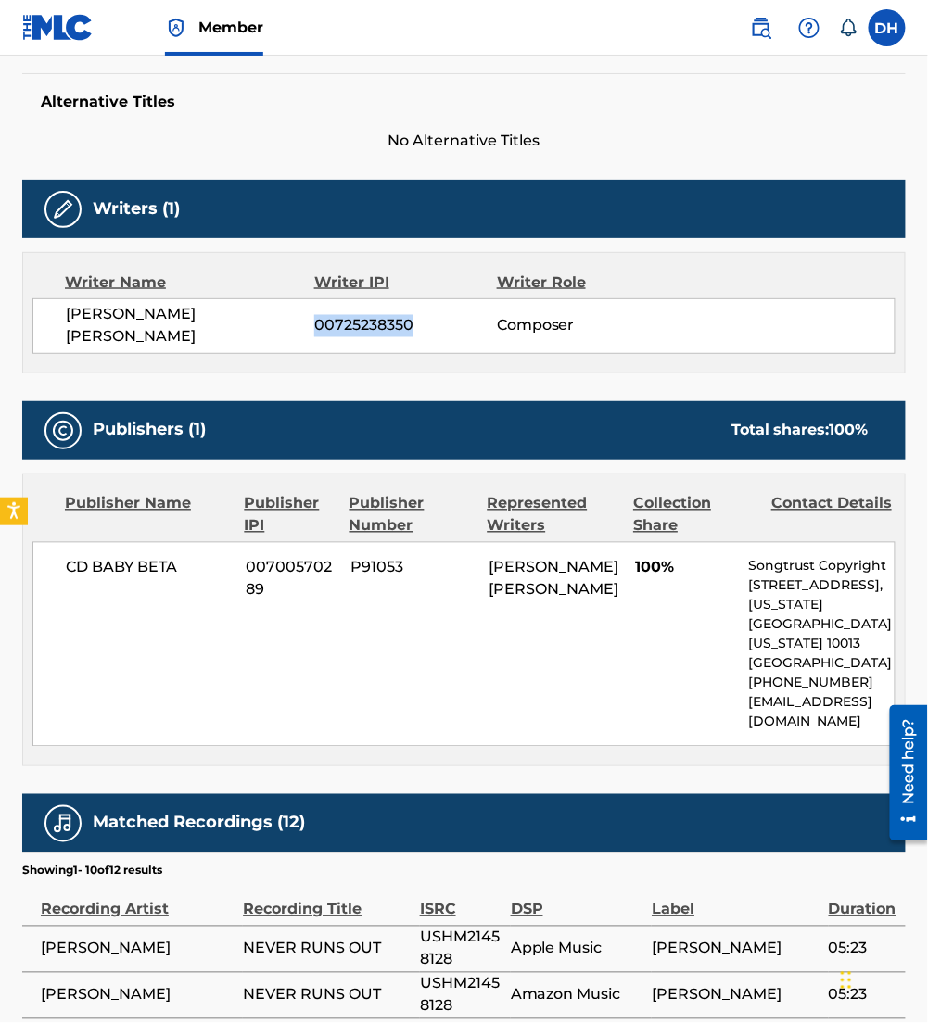 Image resolution: width=928 pixels, height=1023 pixels. I want to click on div: DSP, so click(577, 900).